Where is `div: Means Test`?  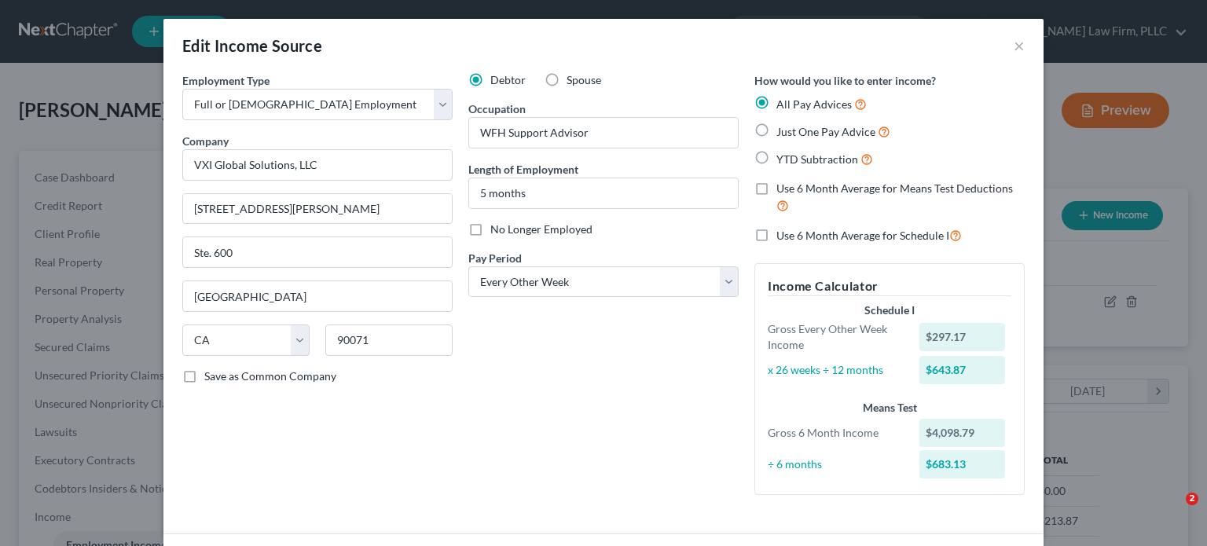 div: Means Test is located at coordinates (890, 408).